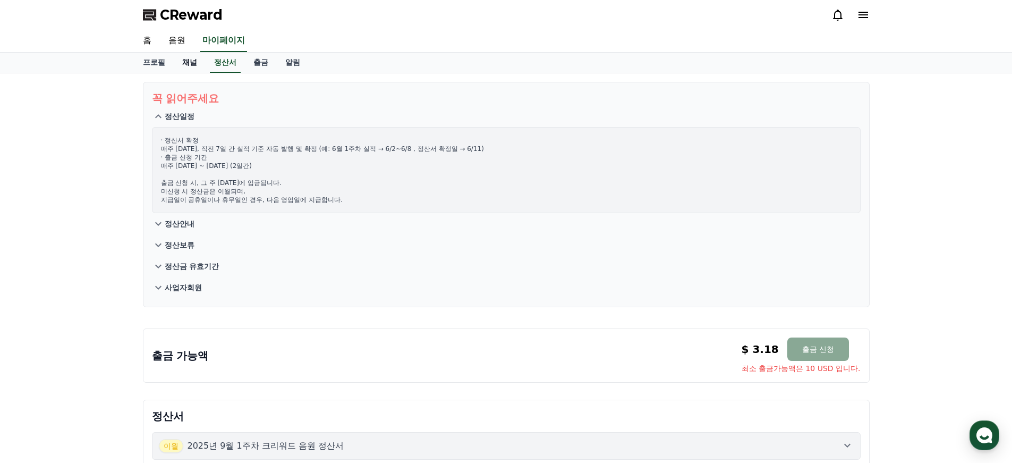  Describe the element at coordinates (760, 349) in the screenshot. I see `p: $ 3.18` at that location.